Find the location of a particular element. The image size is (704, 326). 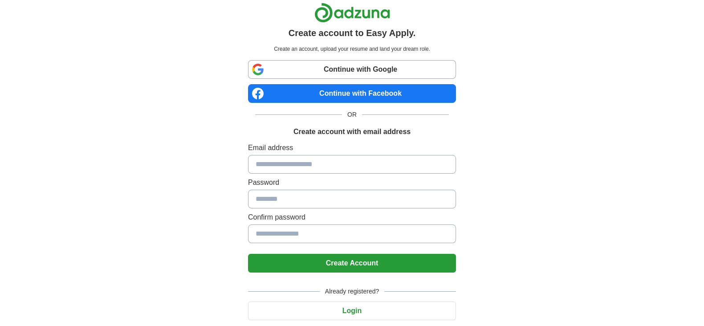

a: Continue with Google is located at coordinates (352, 69).